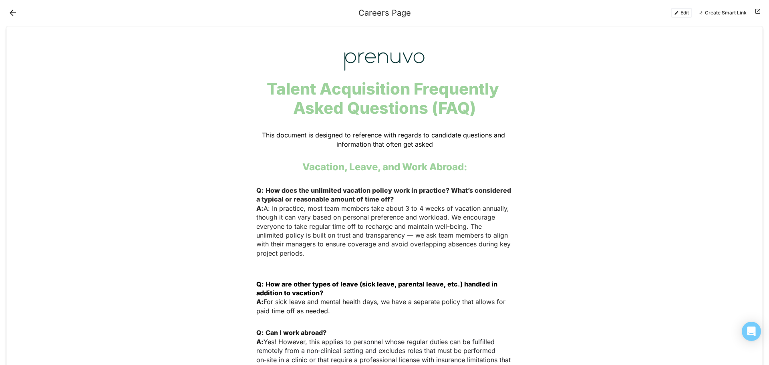 This screenshot has height=365, width=769. Describe the element at coordinates (291, 332) in the screenshot. I see `strong: Q: Can I work abroad?` at that location.